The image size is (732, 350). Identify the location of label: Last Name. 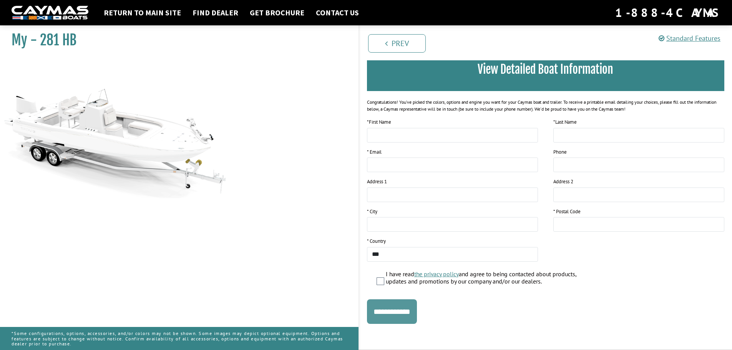
(565, 122).